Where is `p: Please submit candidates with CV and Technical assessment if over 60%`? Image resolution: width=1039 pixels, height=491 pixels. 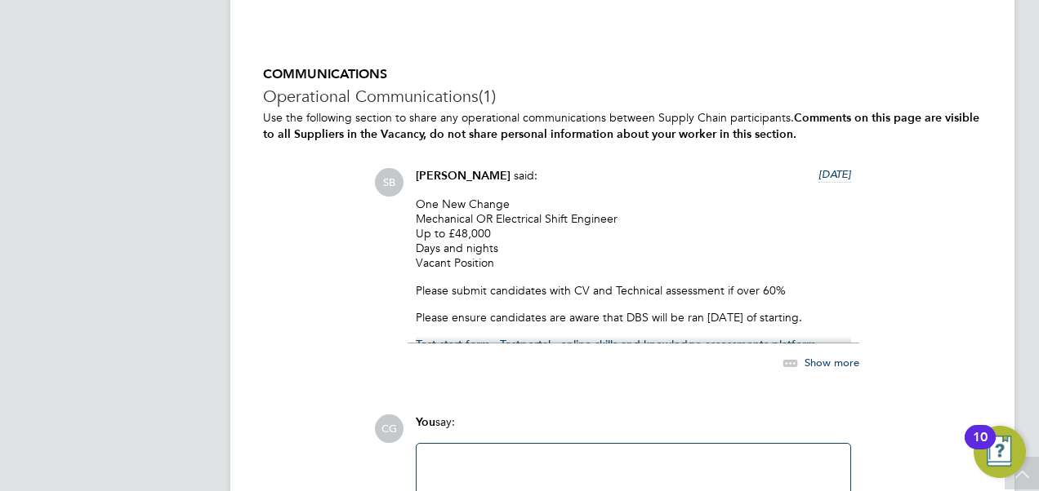
p: Please submit candidates with CV and Technical assessment if over 60% is located at coordinates (633, 291).